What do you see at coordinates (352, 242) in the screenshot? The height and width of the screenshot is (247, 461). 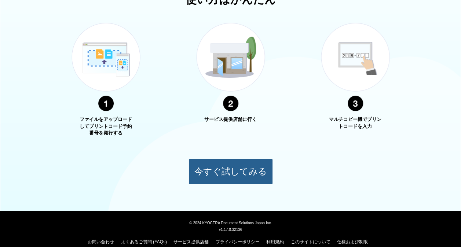 I see `a: 仕様および制限` at bounding box center [352, 242].